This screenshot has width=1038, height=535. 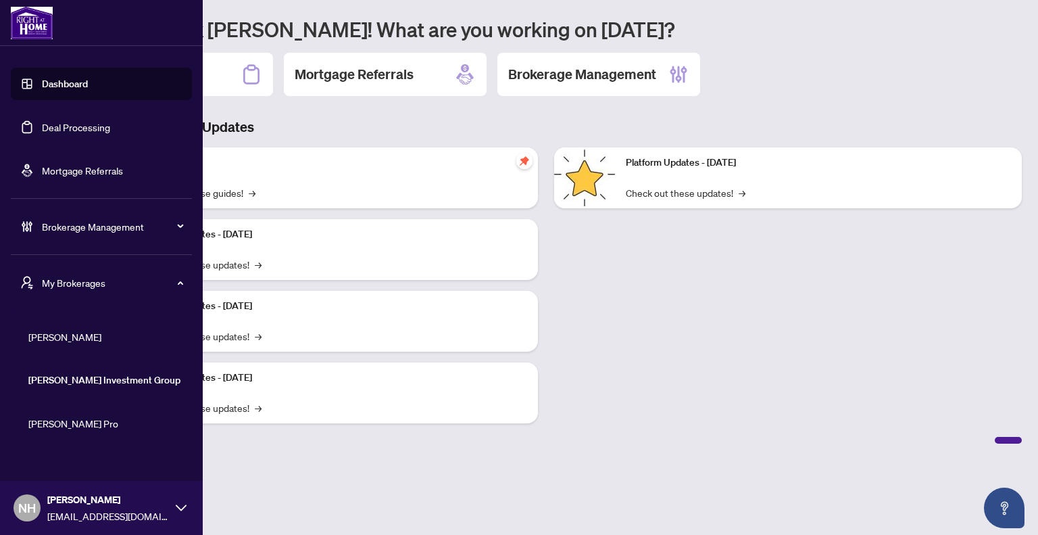 What do you see at coordinates (27, 508) in the screenshot?
I see `span: NH` at bounding box center [27, 508].